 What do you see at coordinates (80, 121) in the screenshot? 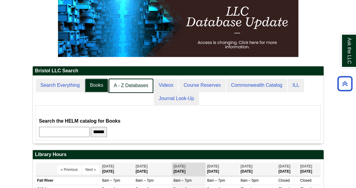
I see `label: Search the HELM catalog for Books` at bounding box center [80, 121].